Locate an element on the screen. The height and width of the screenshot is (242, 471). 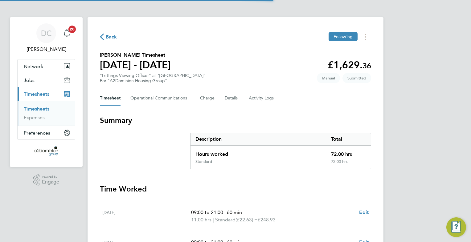
div: Total is located at coordinates (348, 139).